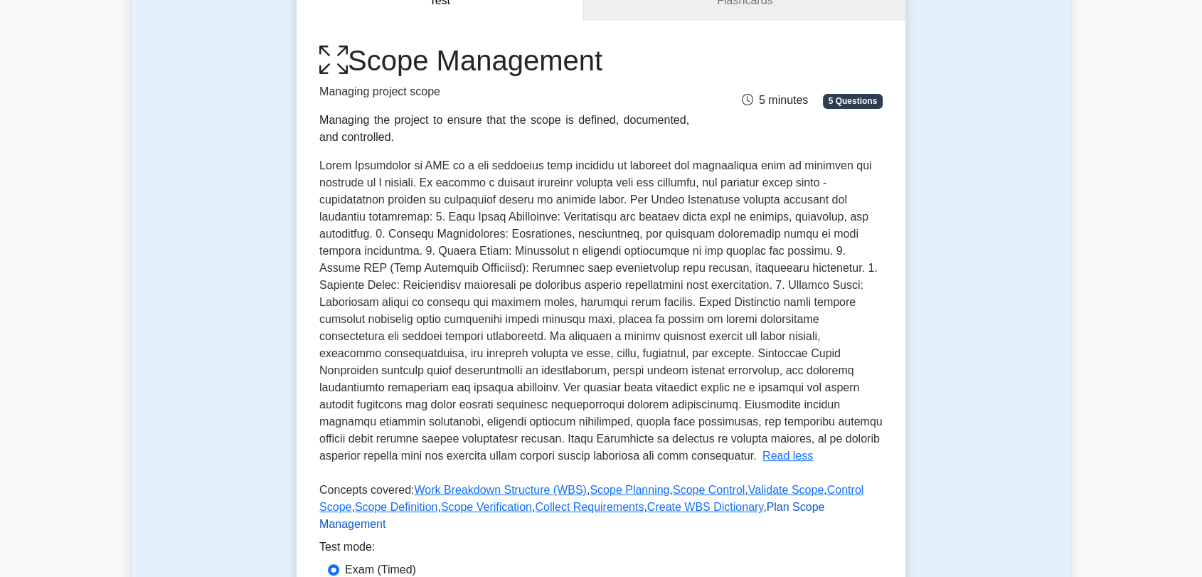 Image resolution: width=1202 pixels, height=577 pixels. What do you see at coordinates (705, 506) in the screenshot?
I see `a: Create WBS Dictionary` at bounding box center [705, 506].